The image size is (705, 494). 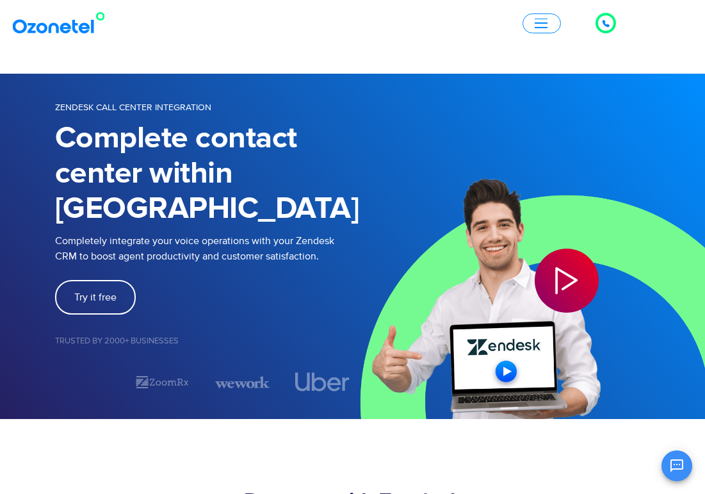 I want to click on p: Completely integrate your voice operations with your Zendesk CRM to boost agent productivity and ..., so click(x=202, y=248).